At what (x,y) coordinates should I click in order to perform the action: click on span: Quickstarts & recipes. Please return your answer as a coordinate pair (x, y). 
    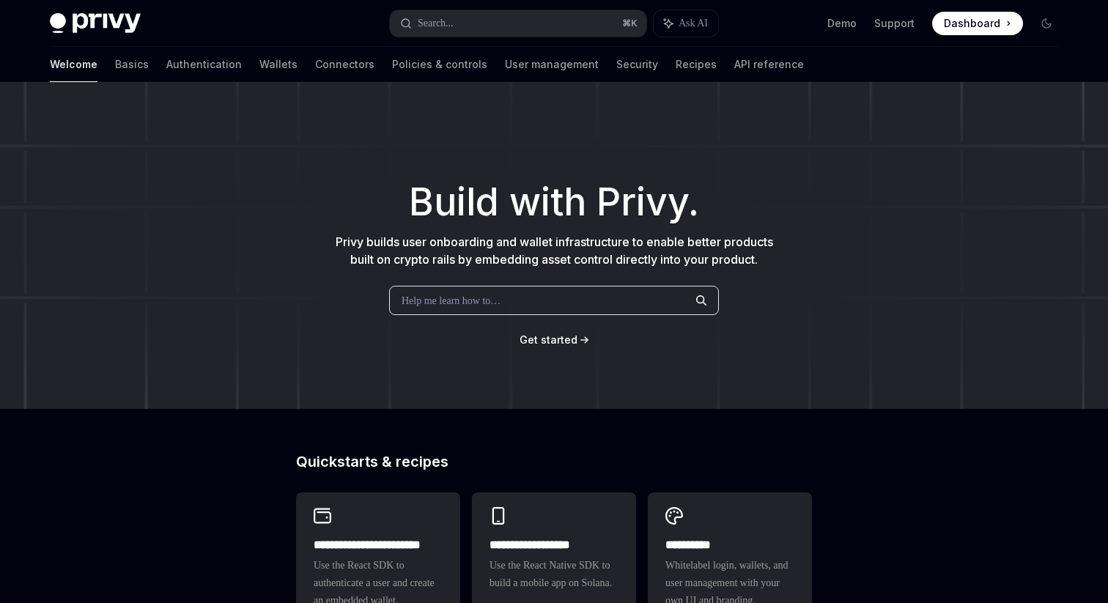
    Looking at the image, I should click on (372, 462).